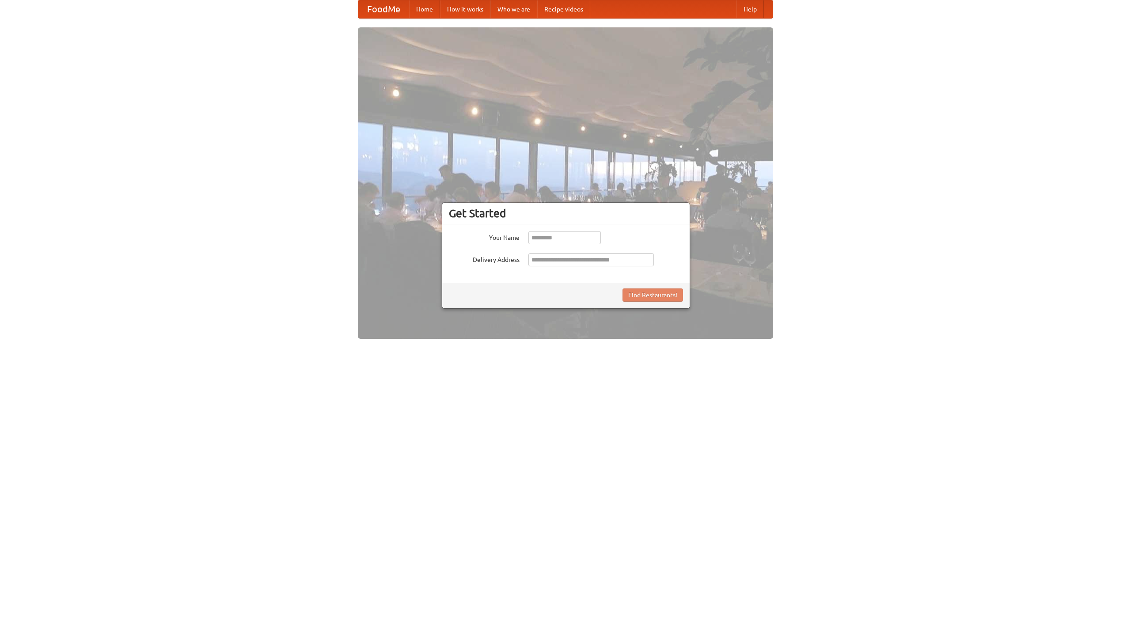  I want to click on a: How it works, so click(465, 9).